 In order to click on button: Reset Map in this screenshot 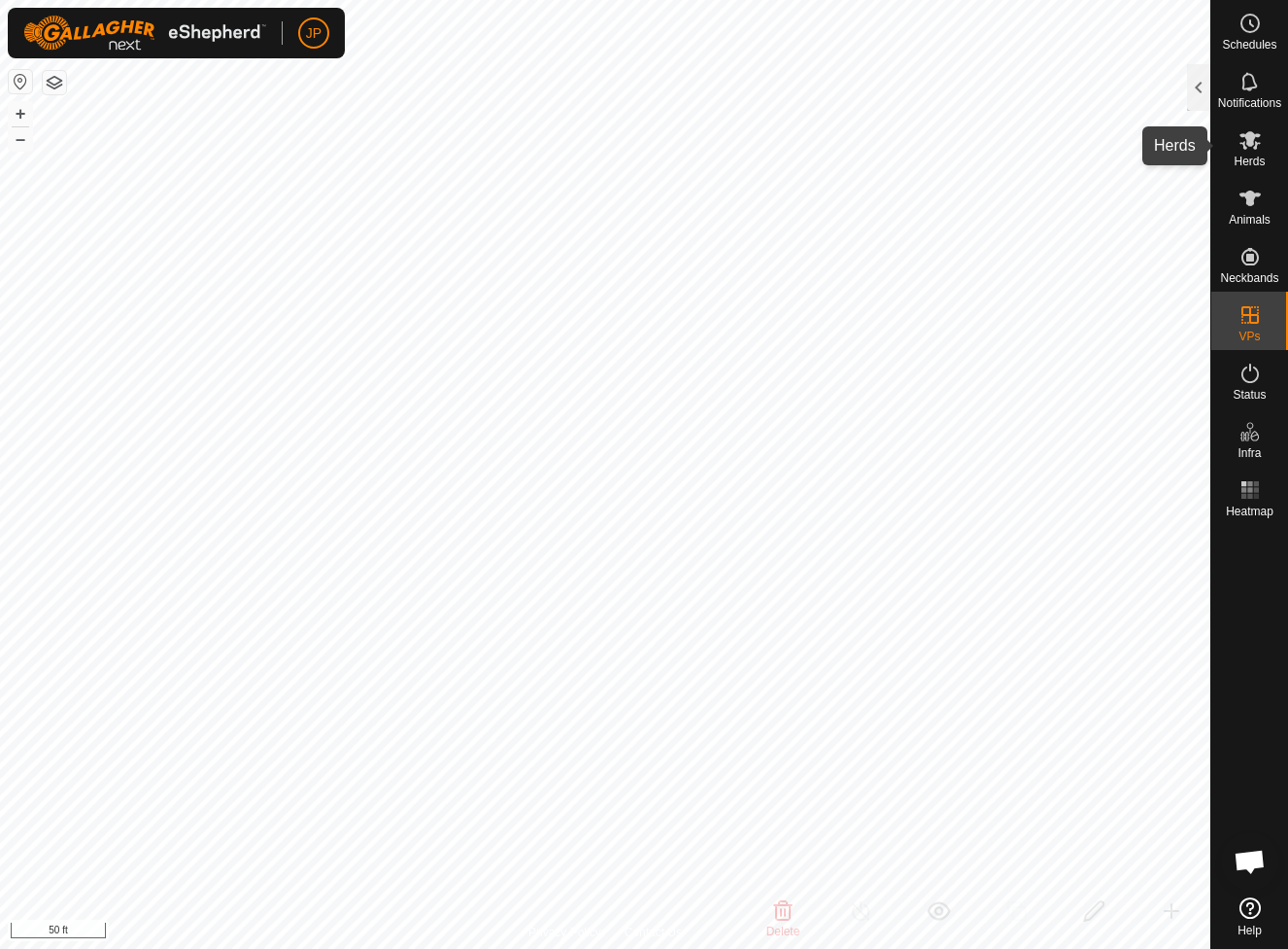, I will do `click(21, 81)`.